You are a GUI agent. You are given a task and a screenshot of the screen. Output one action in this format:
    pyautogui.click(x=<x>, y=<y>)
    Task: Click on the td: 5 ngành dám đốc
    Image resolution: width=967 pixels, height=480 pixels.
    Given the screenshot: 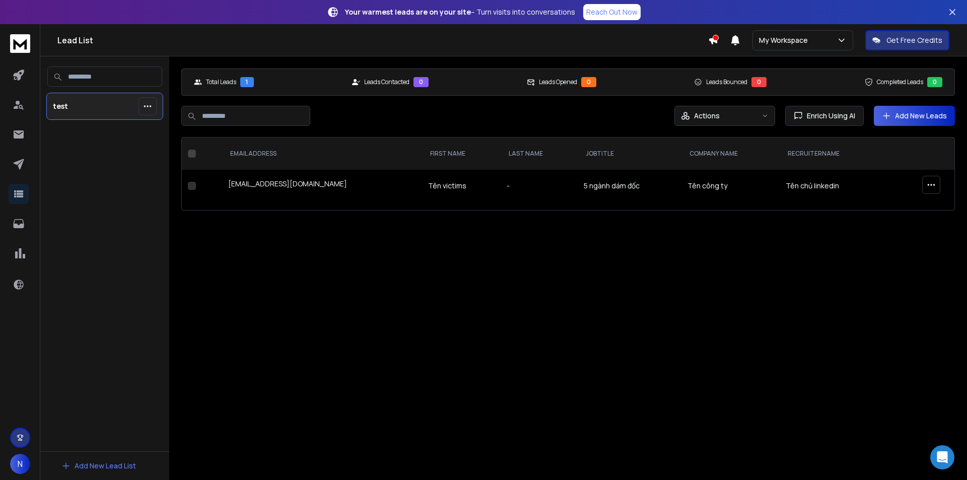 What is the action you would take?
    pyautogui.click(x=630, y=186)
    